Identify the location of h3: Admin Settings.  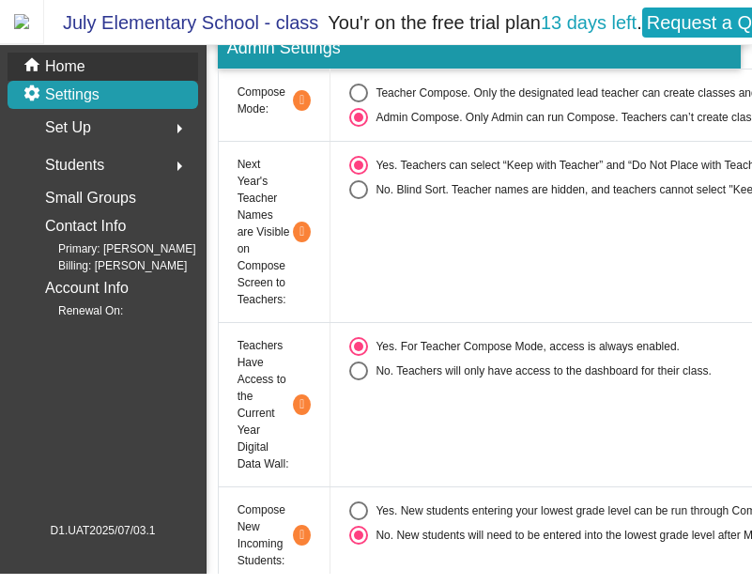
(480, 49).